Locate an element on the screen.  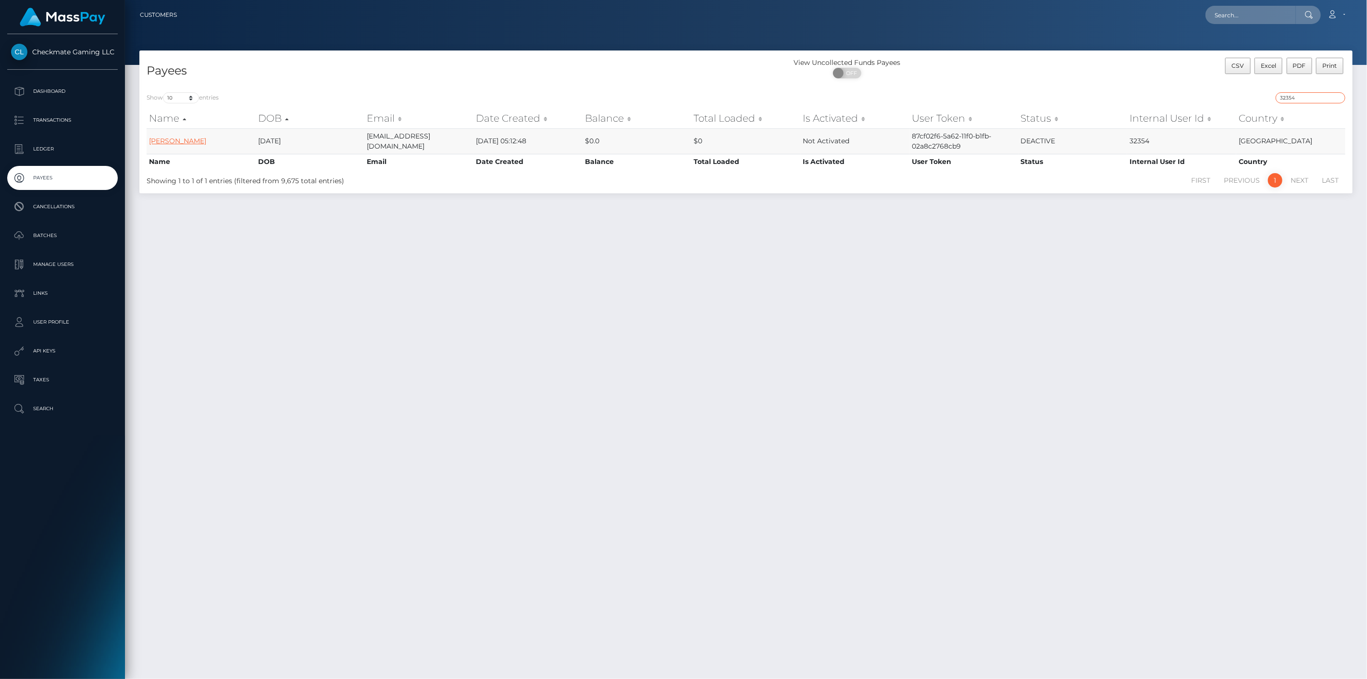
h4: Payees is located at coordinates (443, 71).